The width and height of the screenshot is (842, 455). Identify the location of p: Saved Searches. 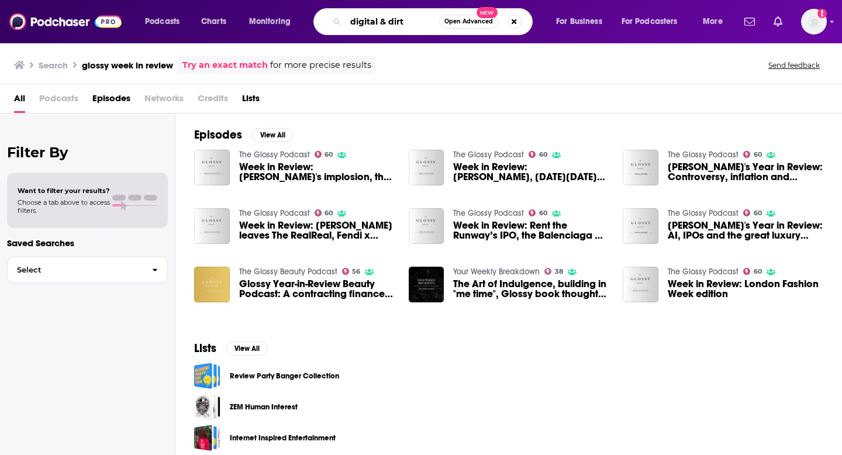
(87, 243).